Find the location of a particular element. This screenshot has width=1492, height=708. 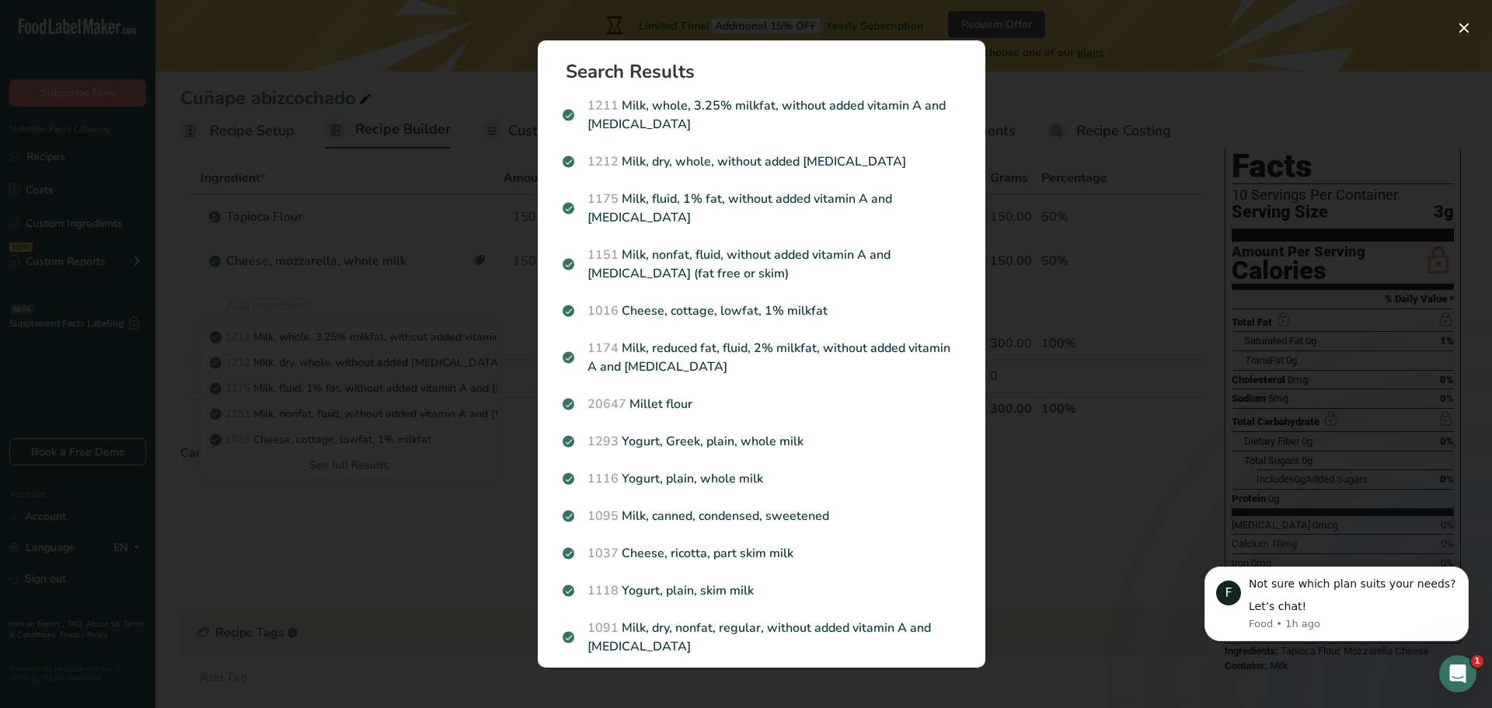

span: 1091 is located at coordinates (603, 628).